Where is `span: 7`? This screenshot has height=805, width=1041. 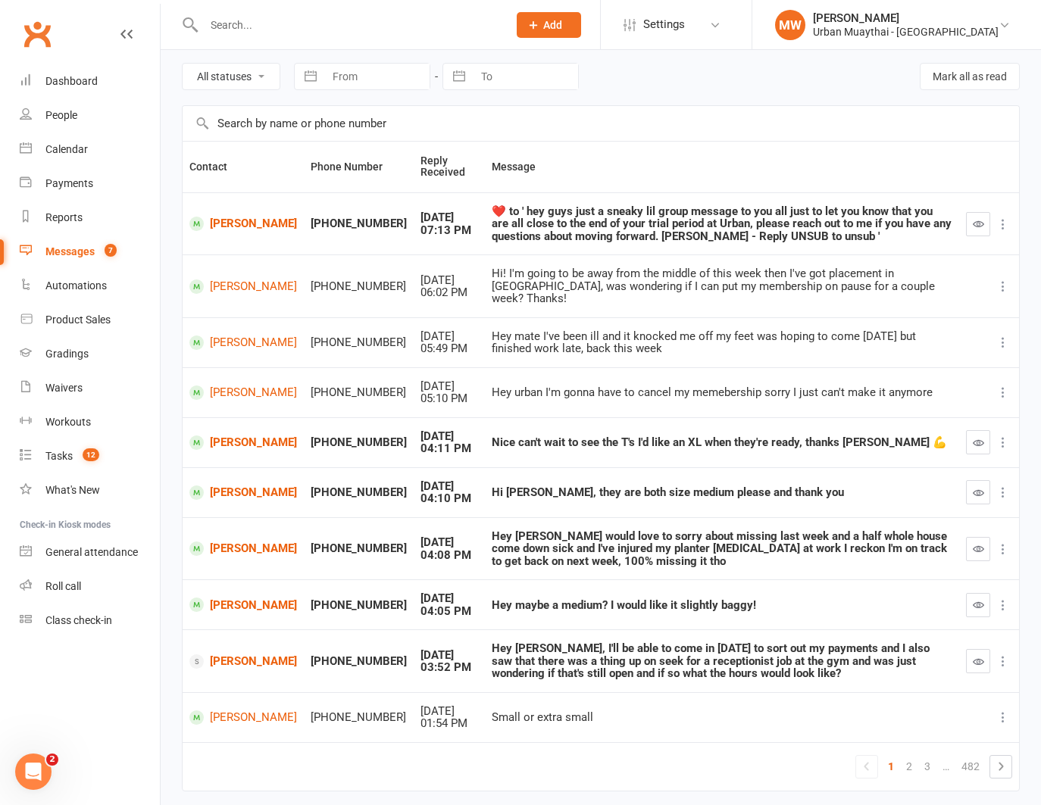 span: 7 is located at coordinates (111, 250).